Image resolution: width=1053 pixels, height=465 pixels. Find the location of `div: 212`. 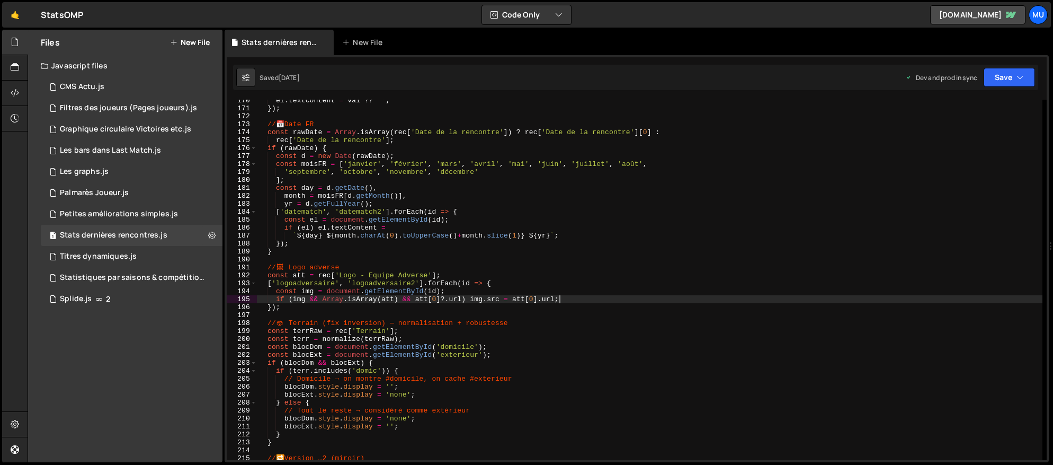

div: 212 is located at coordinates (242, 434).